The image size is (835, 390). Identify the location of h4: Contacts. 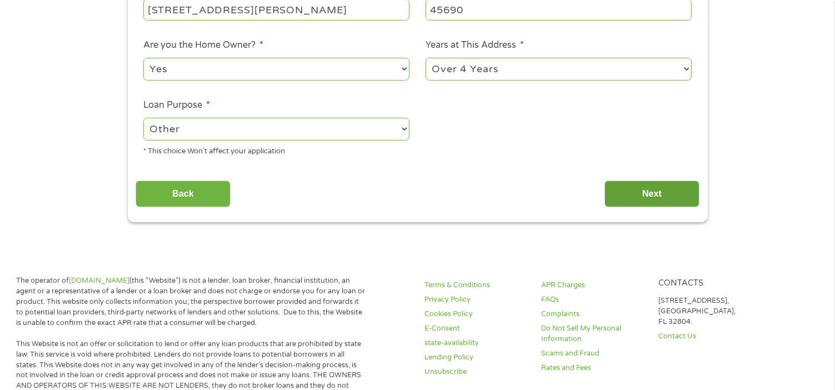
(710, 283).